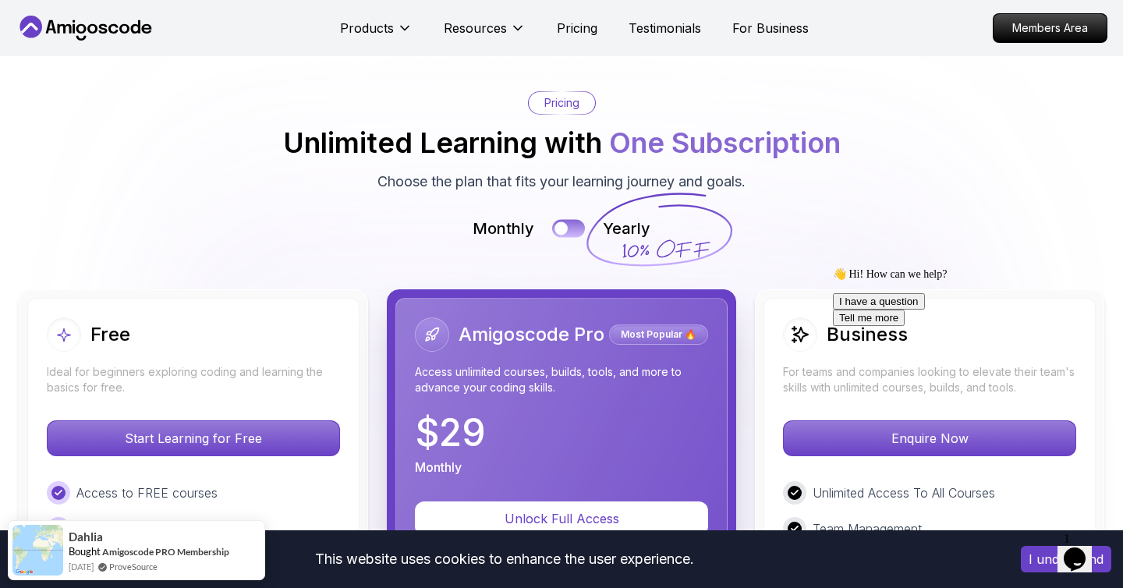  I want to click on button: I have a question, so click(52, 40).